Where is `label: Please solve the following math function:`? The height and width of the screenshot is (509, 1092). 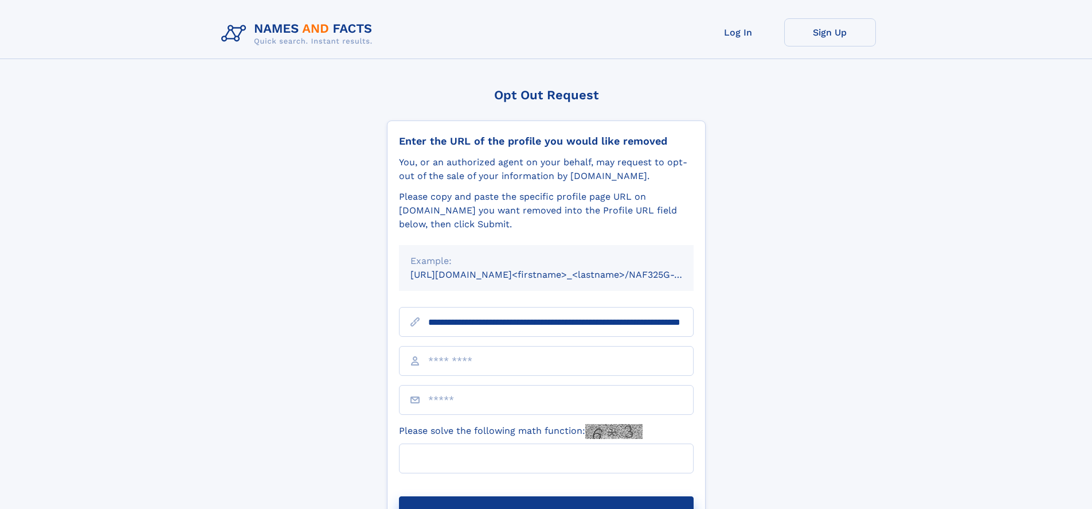 label: Please solve the following math function: is located at coordinates (521, 431).